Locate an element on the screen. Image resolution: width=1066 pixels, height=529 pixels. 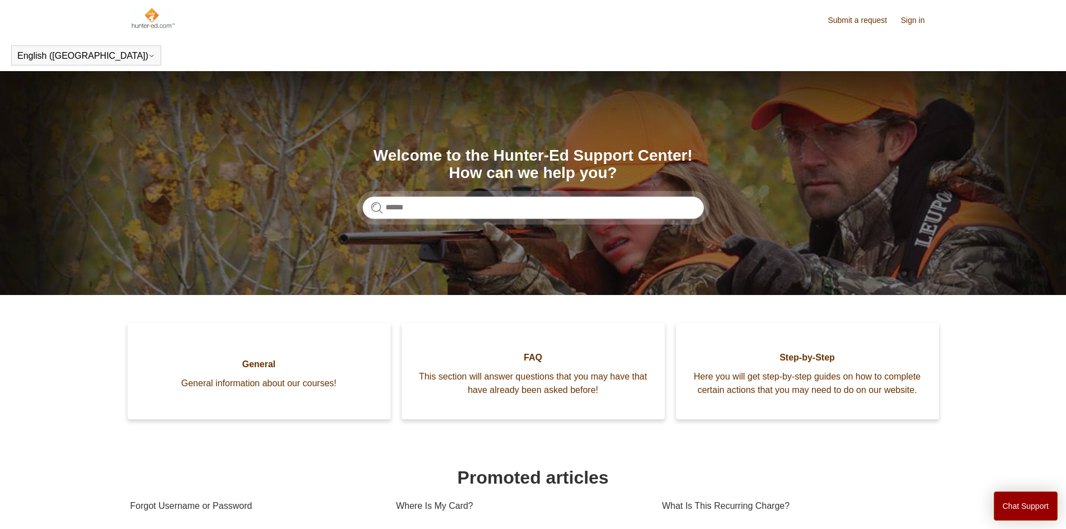
a: Forgot Username or Password is located at coordinates (255, 506).